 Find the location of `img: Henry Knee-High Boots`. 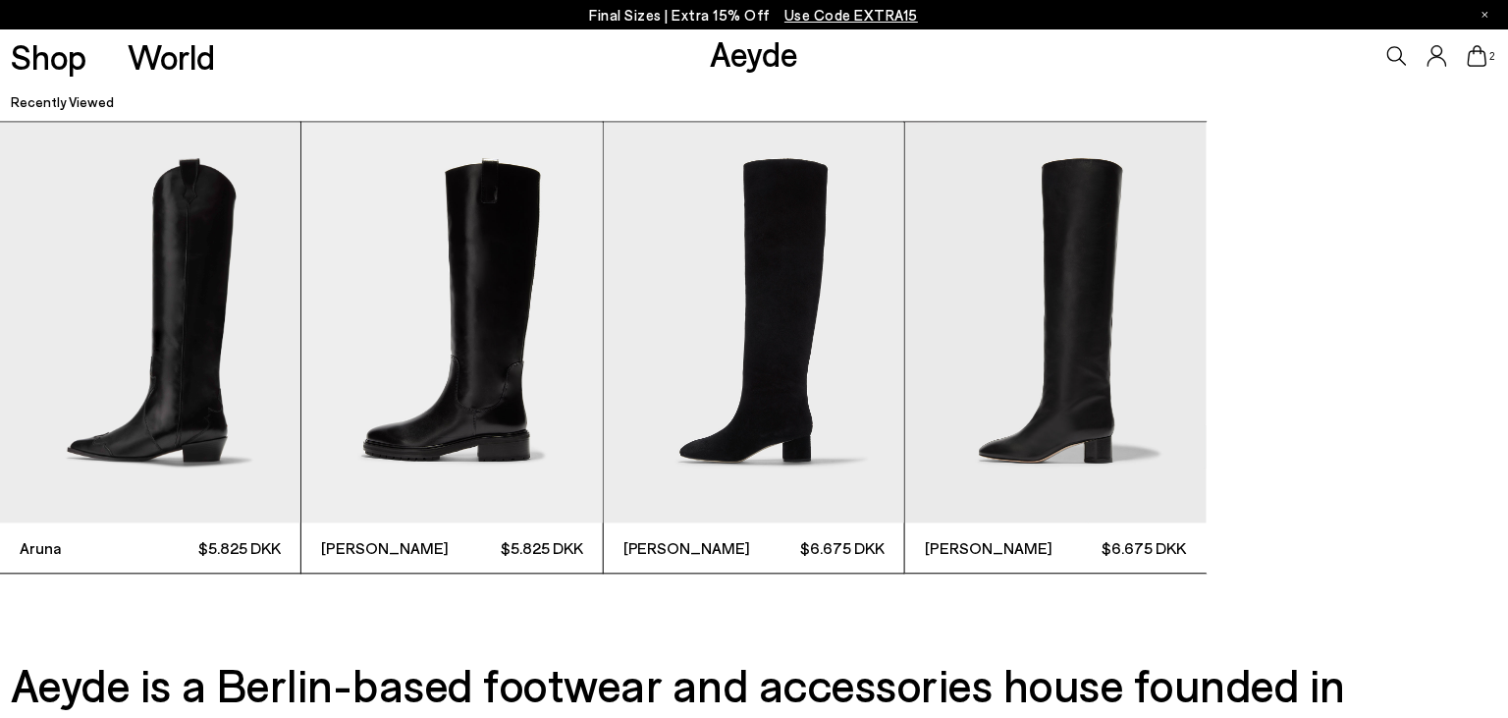

img: Henry Knee-High Boots is located at coordinates (452, 323).